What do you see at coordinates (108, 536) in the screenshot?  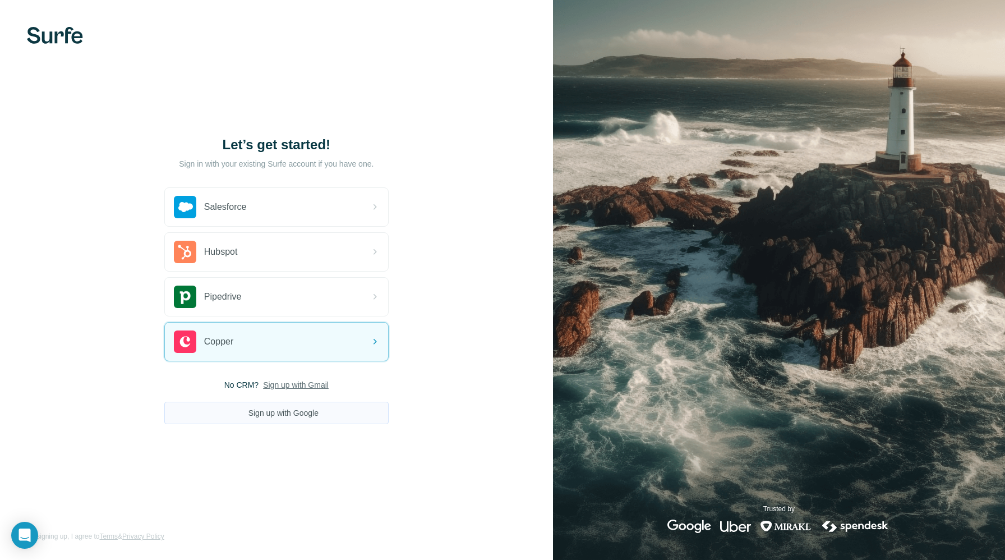 I see `a: Terms` at bounding box center [108, 536].